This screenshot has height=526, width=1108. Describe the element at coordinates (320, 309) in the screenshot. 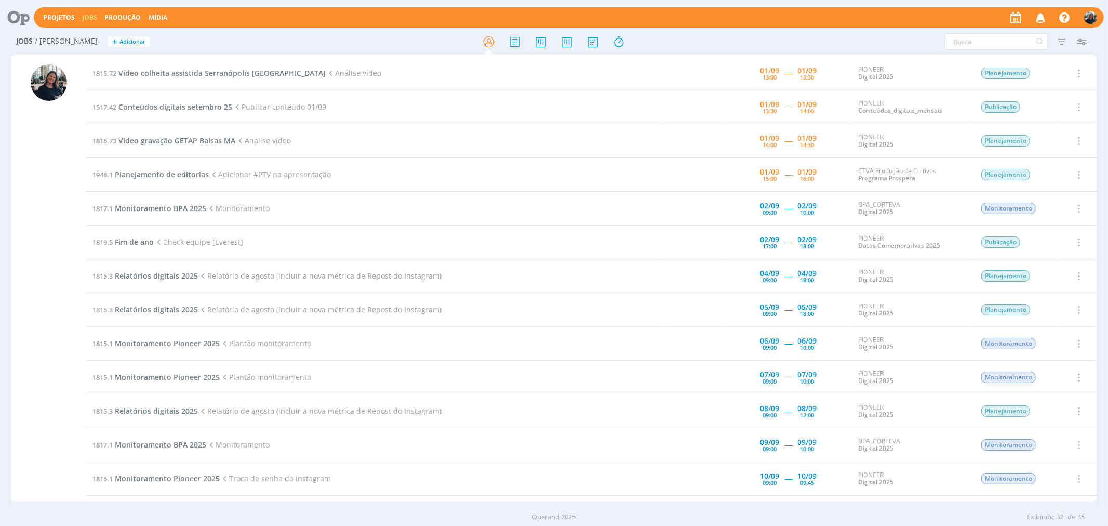

I see `span: Relatório de agosto (incluir a nova métrica de Repost do Instagram)` at that location.